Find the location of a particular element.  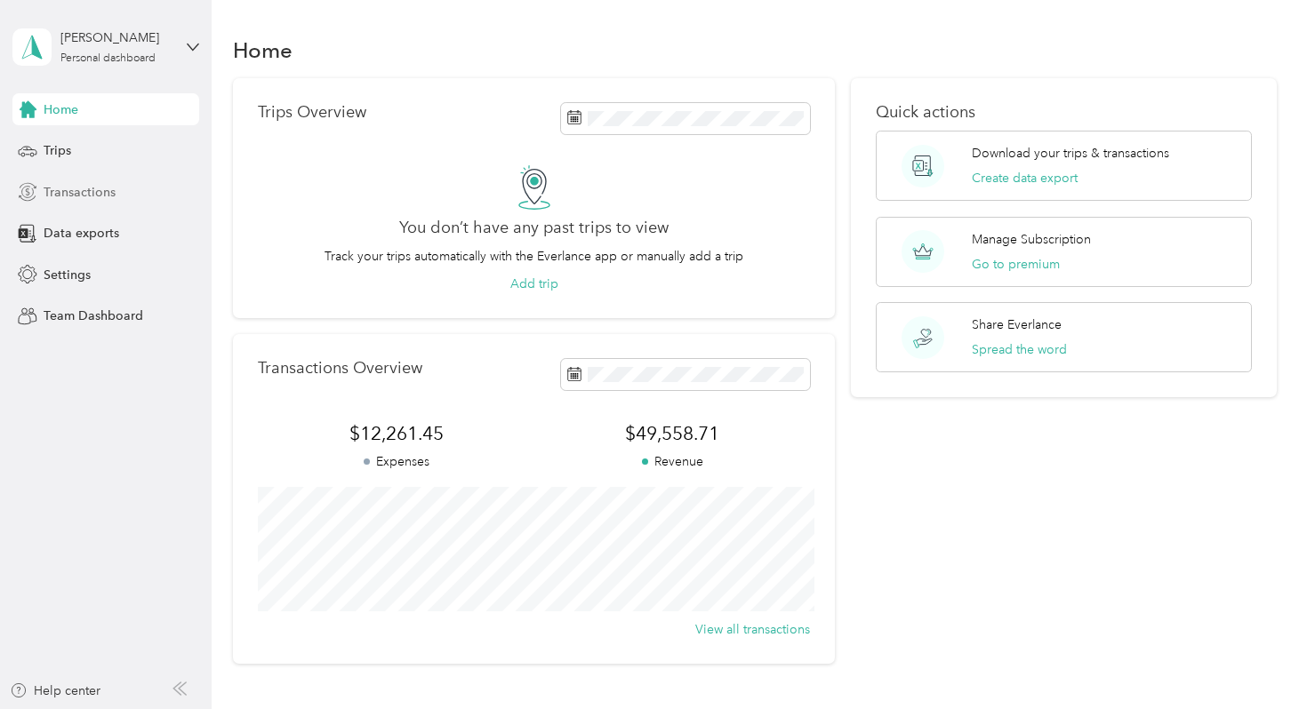

span: Settings is located at coordinates (67, 275).